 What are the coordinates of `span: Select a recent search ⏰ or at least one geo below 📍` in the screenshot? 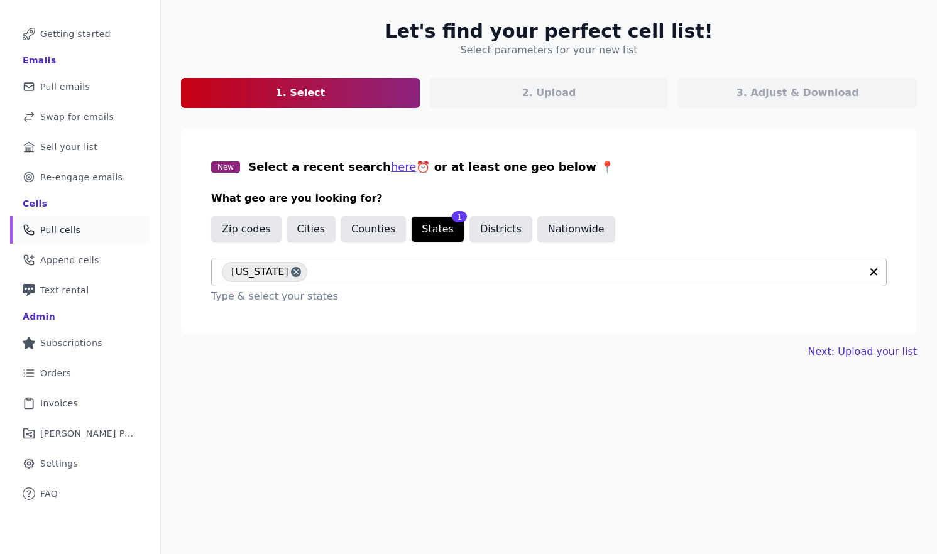 It's located at (431, 167).